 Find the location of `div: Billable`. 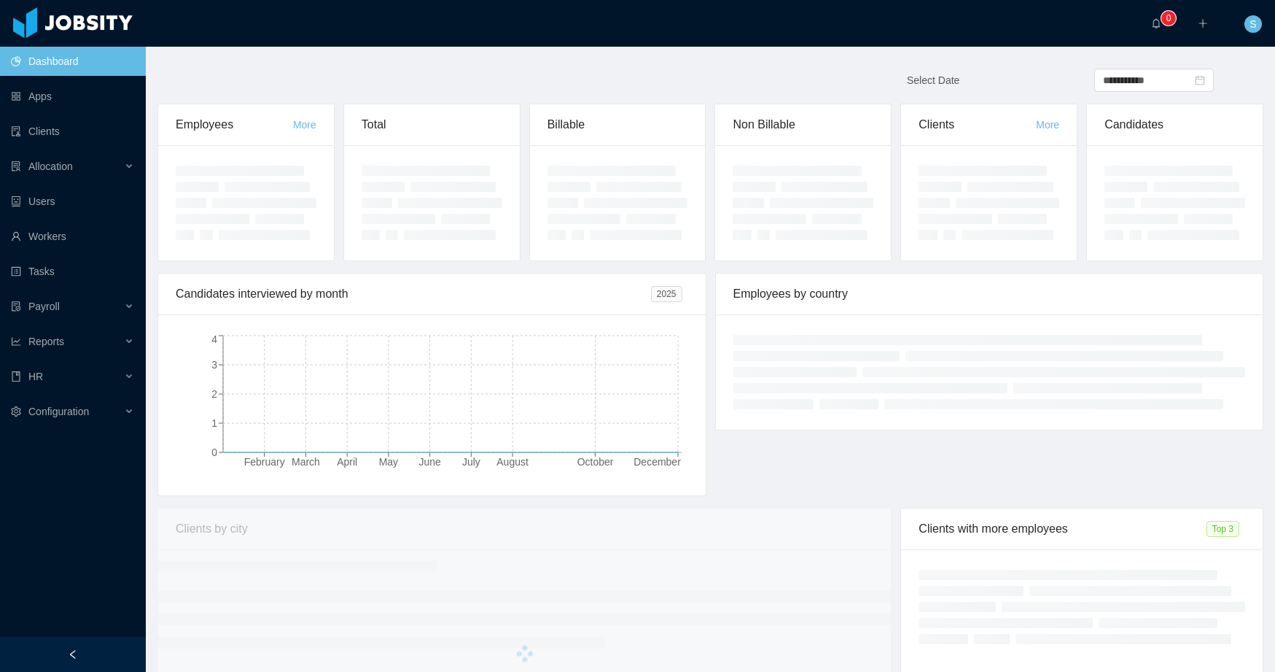

div: Billable is located at coordinates (618, 125).